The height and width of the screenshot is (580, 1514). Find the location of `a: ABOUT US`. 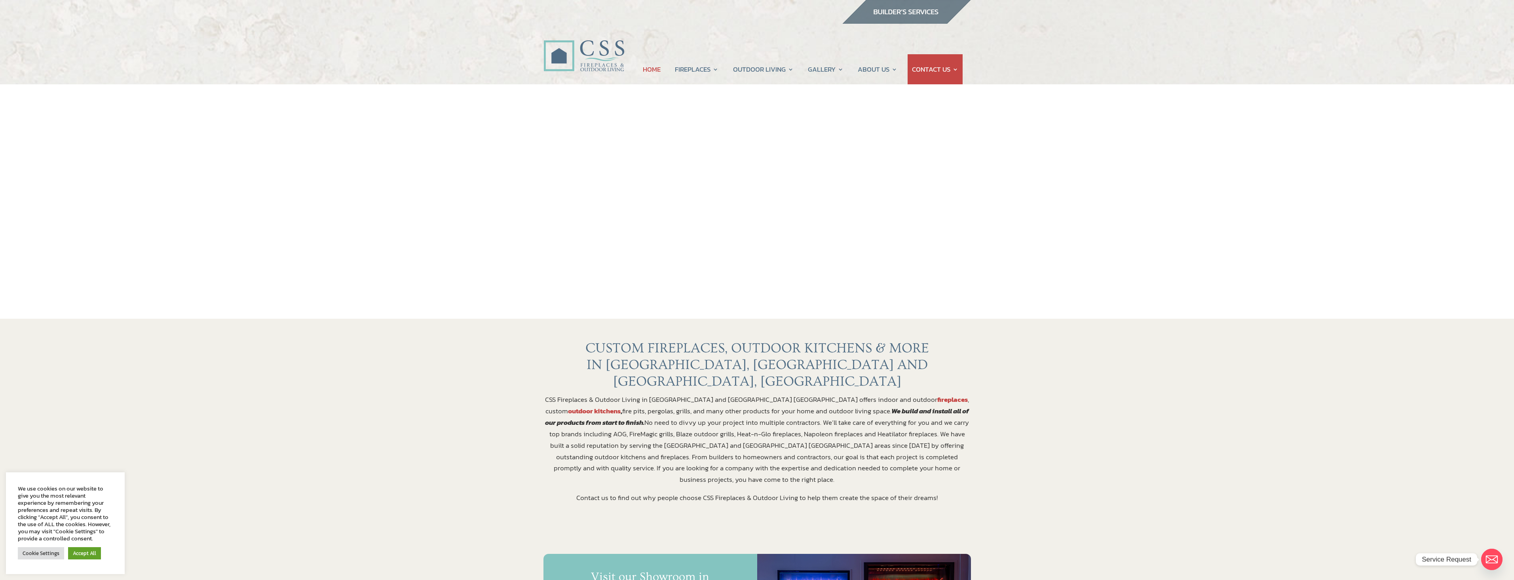

a: ABOUT US is located at coordinates (877, 69).